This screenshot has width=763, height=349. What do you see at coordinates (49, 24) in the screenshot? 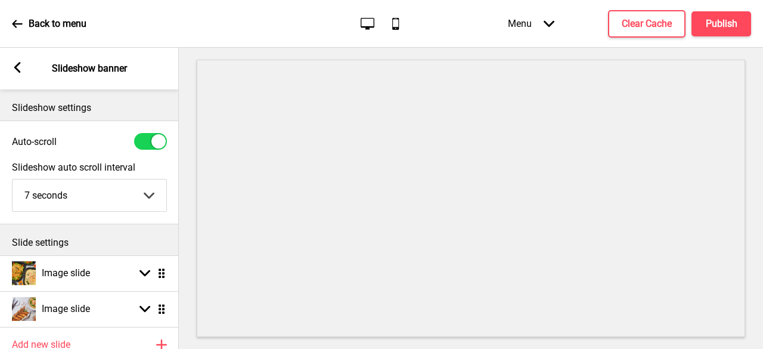
I see `a: Back to menu` at bounding box center [49, 24].